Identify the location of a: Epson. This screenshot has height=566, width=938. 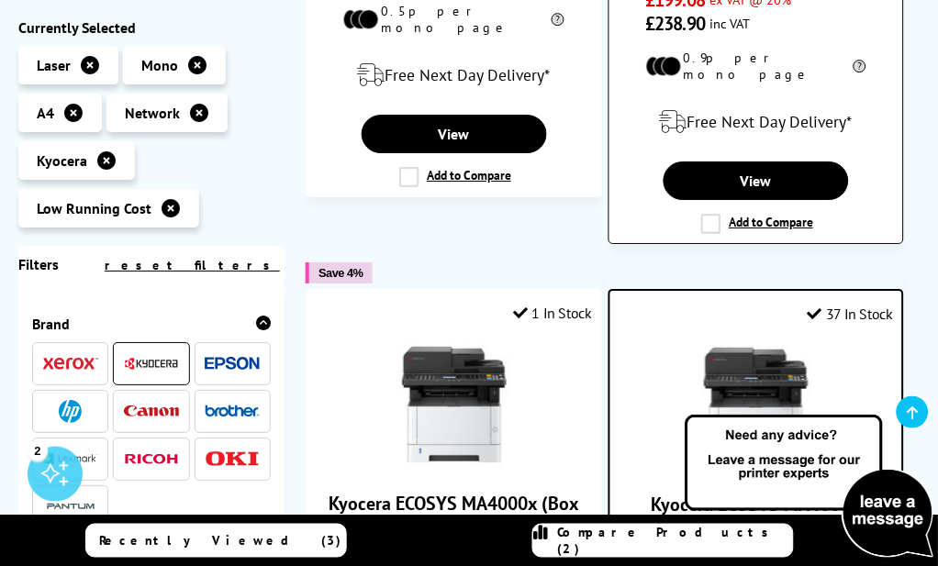
(232, 363).